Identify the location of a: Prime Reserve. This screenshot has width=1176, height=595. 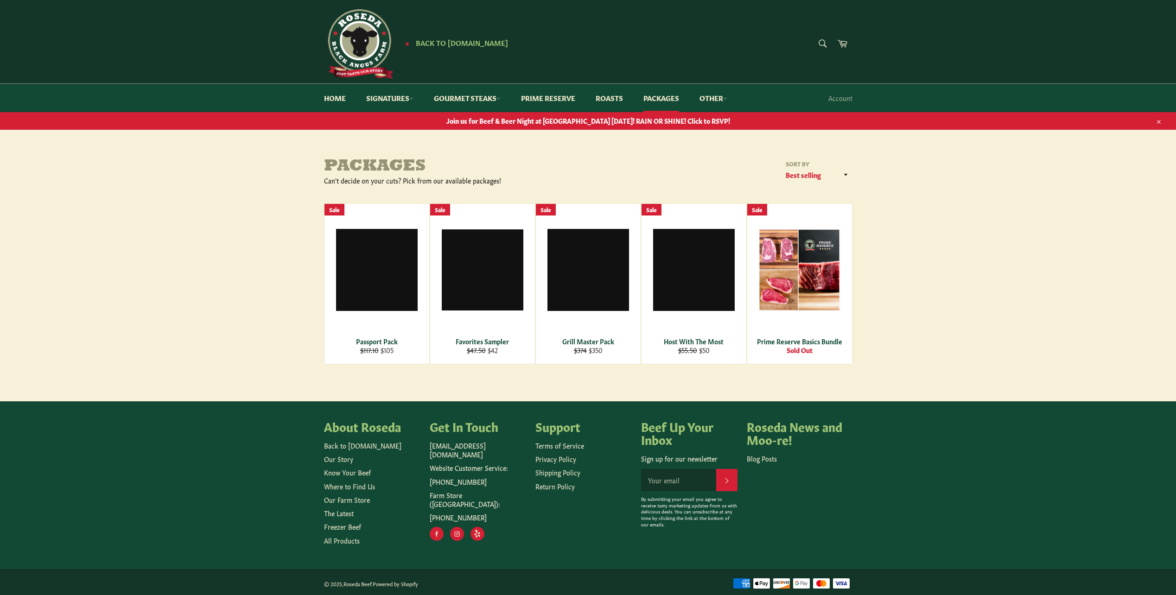
(548, 98).